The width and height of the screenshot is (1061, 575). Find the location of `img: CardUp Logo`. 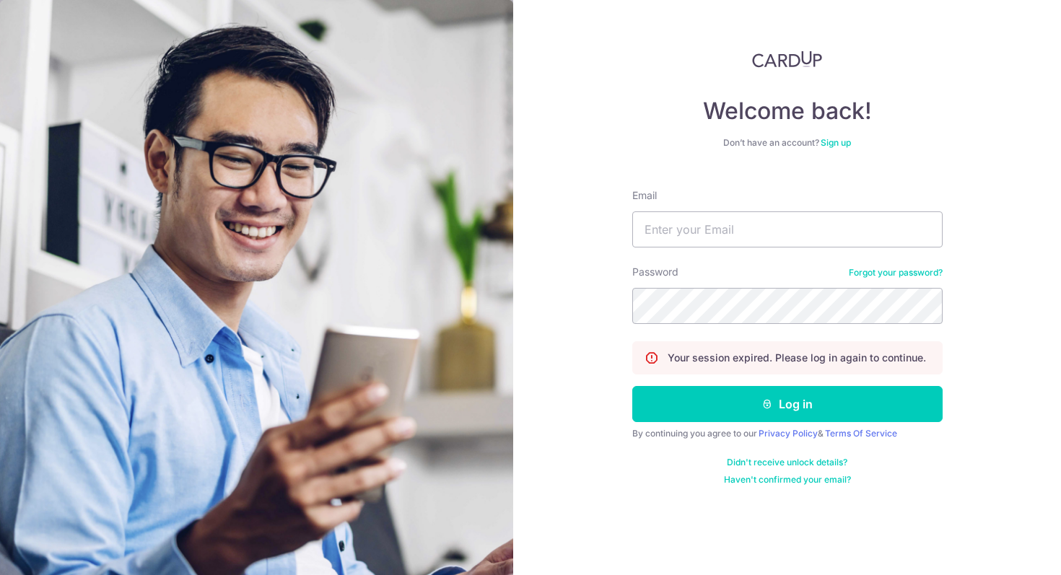

img: CardUp Logo is located at coordinates (787, 59).